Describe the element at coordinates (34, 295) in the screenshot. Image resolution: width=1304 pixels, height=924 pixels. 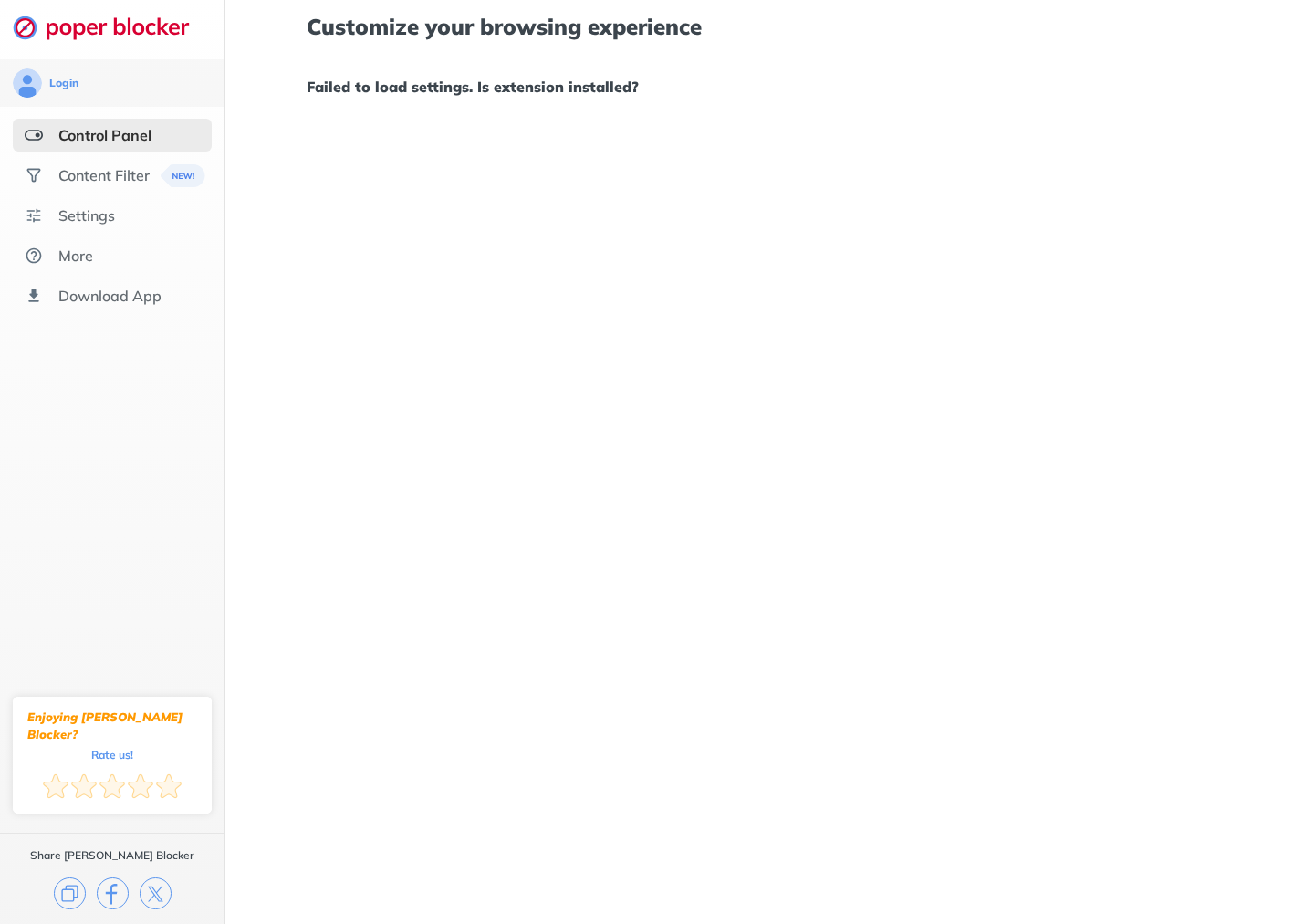
I see `img: download-app.svg` at that location.